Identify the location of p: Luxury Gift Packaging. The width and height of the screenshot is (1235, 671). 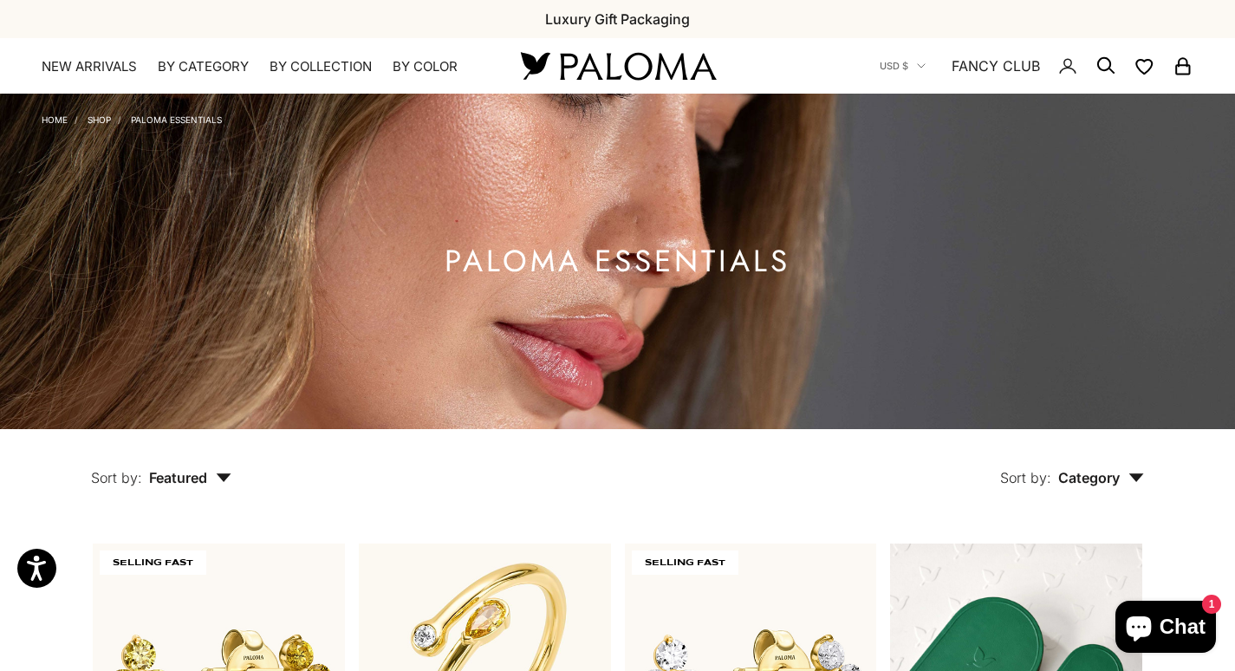
(617, 19).